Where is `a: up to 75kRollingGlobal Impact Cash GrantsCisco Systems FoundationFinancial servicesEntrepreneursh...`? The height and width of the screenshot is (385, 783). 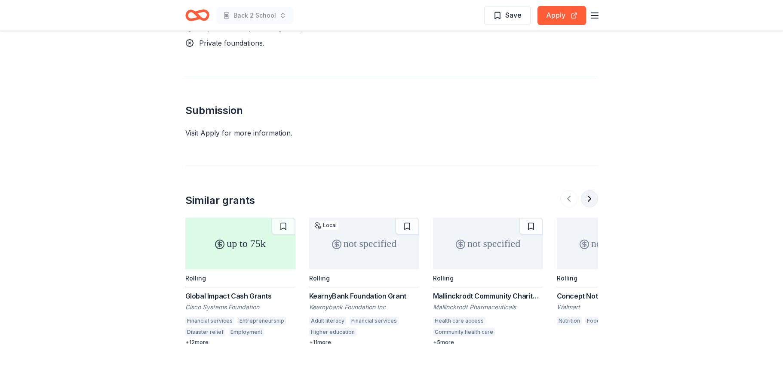 a: up to 75kRollingGlobal Impact Cash GrantsCisco Systems FoundationFinancial servicesEntrepreneursh... is located at coordinates (240, 282).